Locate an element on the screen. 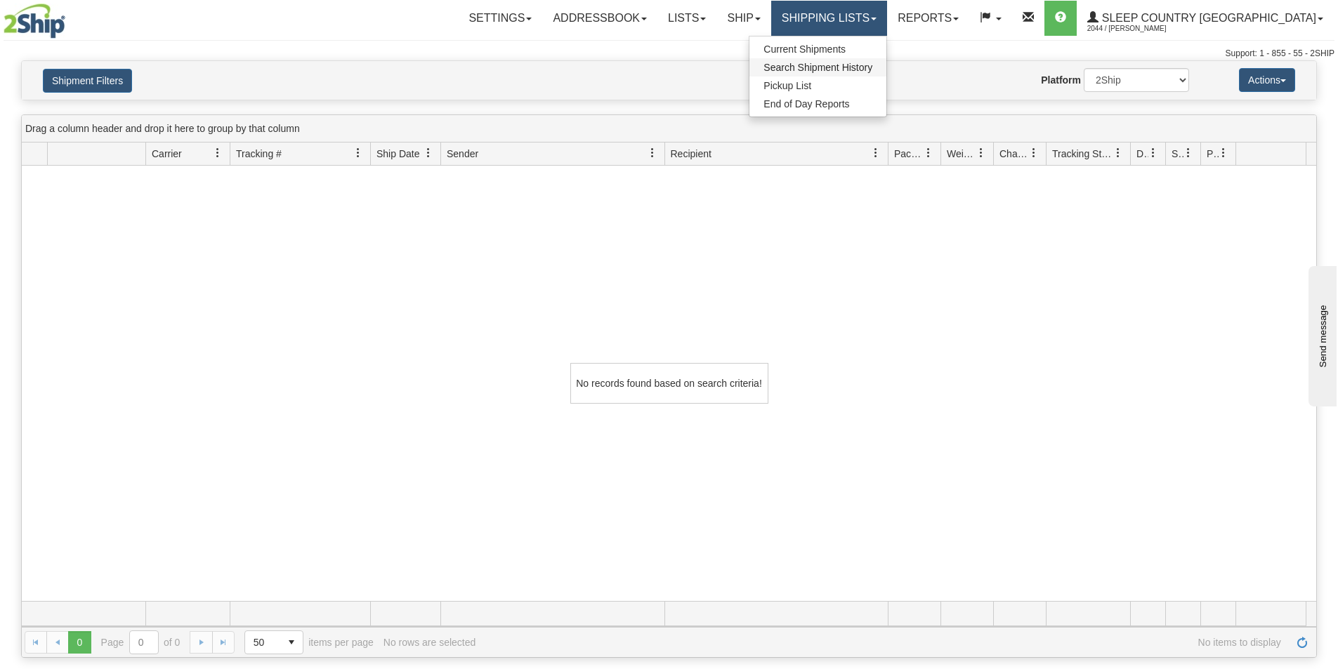 The image size is (1338, 669). img: logo2044.jpg is located at coordinates (34, 21).